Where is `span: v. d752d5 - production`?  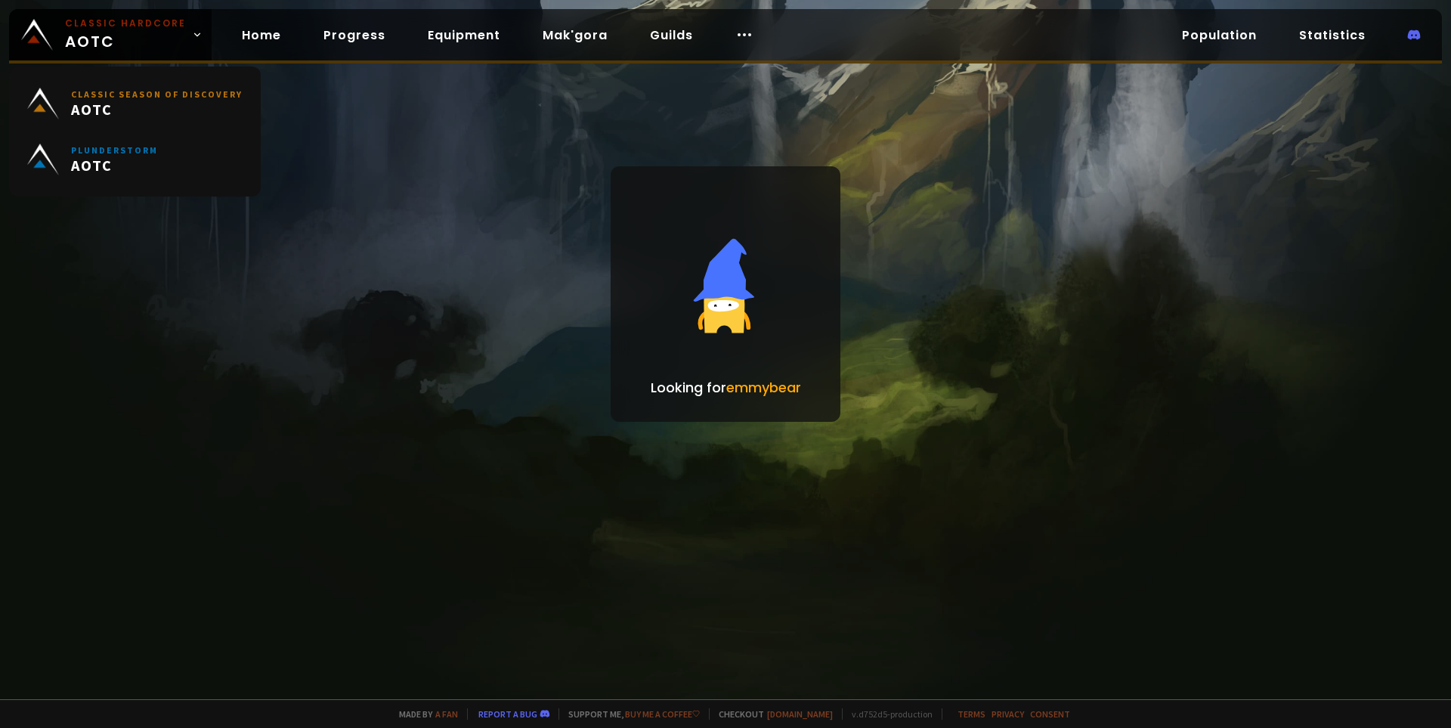 span: v. d752d5 - production is located at coordinates (887, 714).